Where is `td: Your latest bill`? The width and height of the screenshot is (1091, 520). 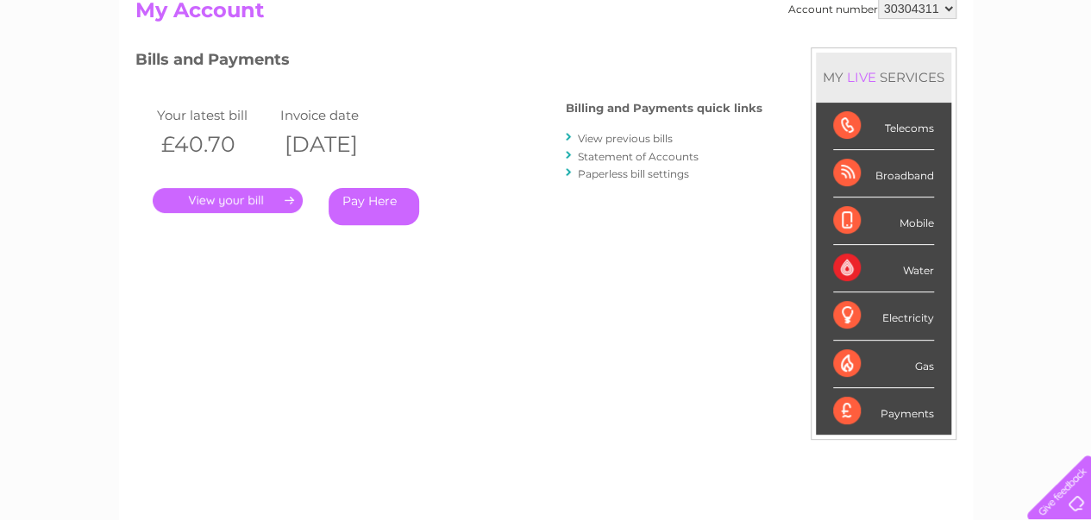
td: Your latest bill is located at coordinates (215, 115).